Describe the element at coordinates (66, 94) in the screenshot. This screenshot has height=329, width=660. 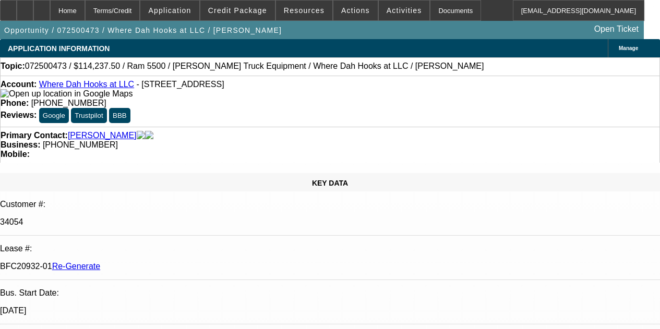
I see `img: Open up location in Google Maps` at that location.